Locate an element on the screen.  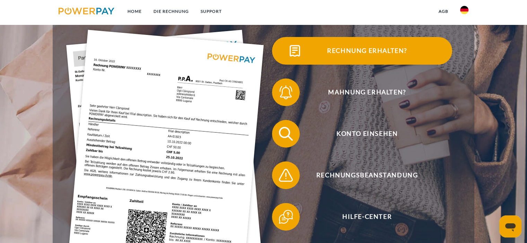
button: Konto einsehen is located at coordinates (362, 134).